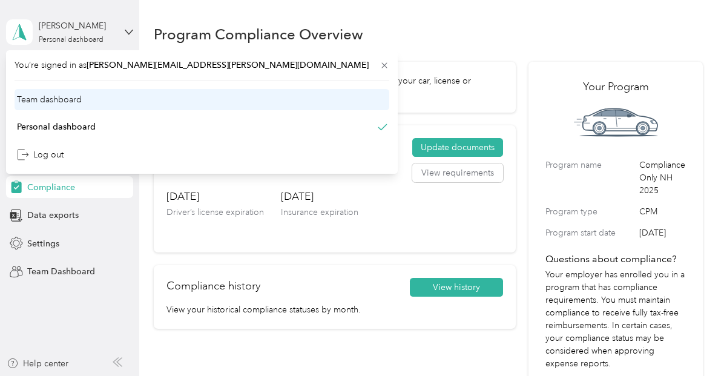  Describe the element at coordinates (43, 244) in the screenshot. I see `span: Settings` at that location.